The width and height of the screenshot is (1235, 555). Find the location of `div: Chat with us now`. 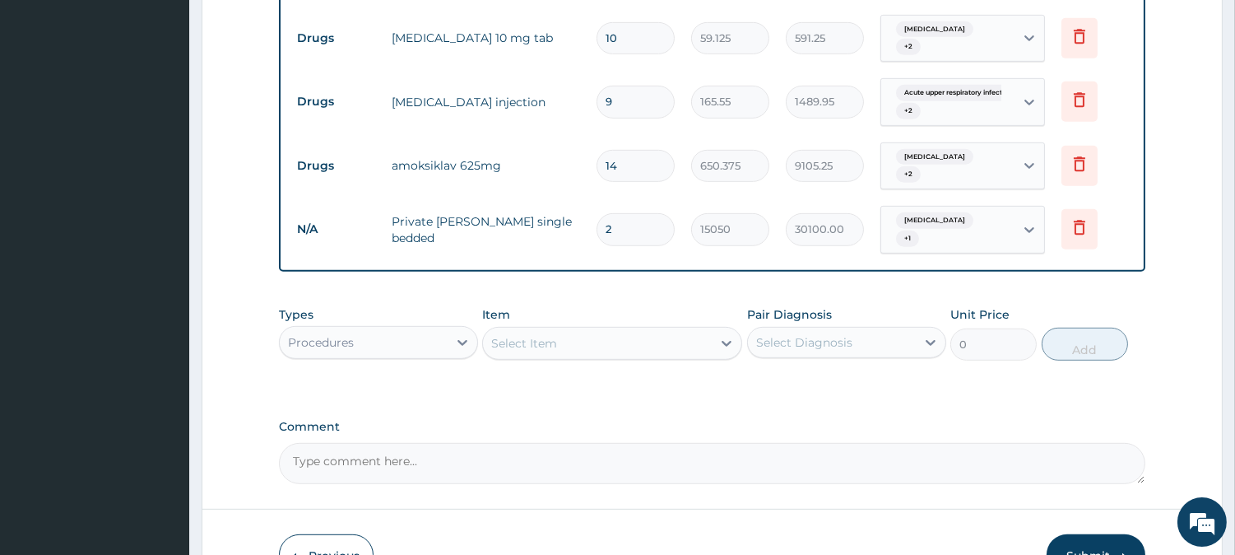

div: Chat with us now is located at coordinates (181, 103).